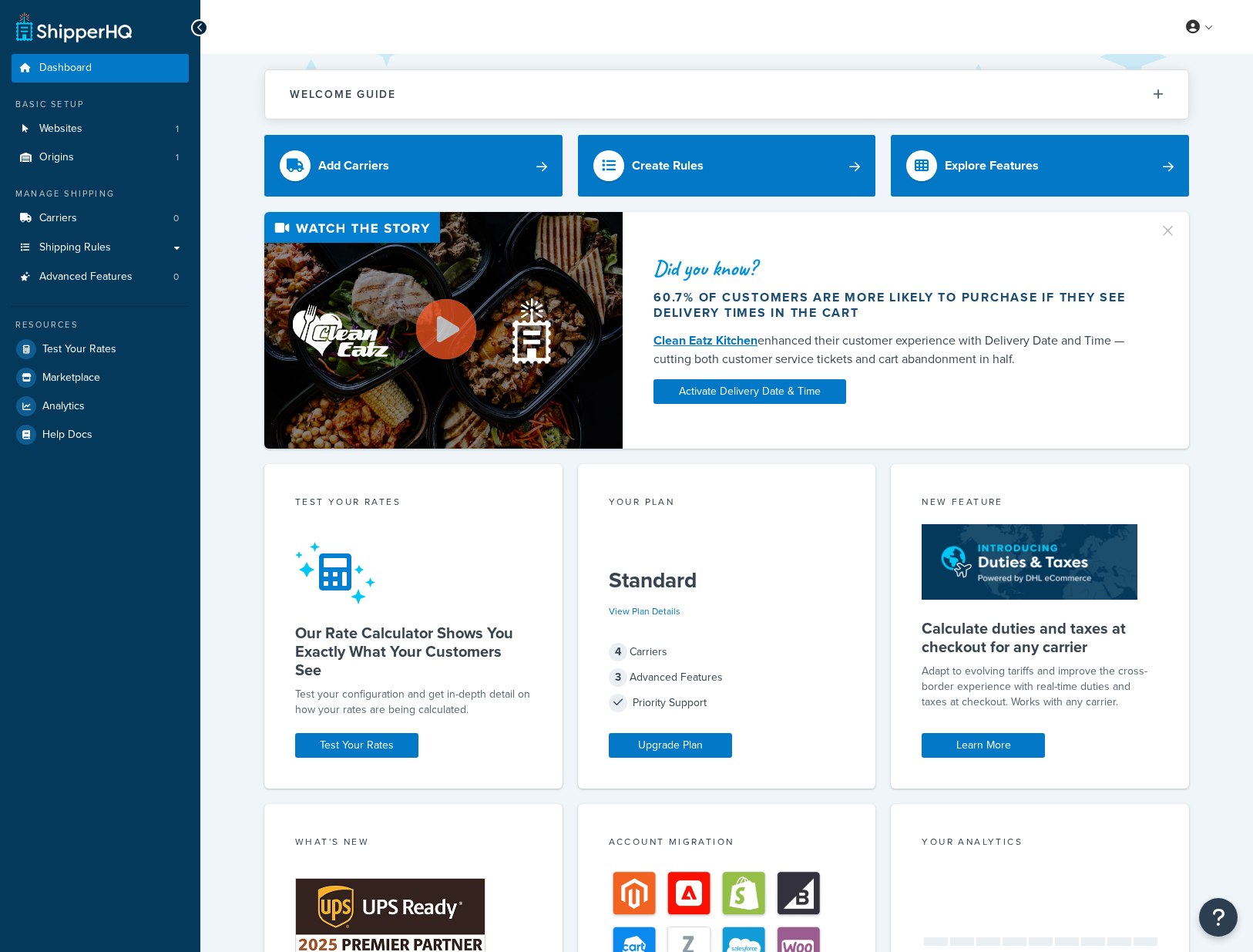 The image size is (1253, 952). Describe the element at coordinates (100, 406) in the screenshot. I see `a: Analytics` at that location.